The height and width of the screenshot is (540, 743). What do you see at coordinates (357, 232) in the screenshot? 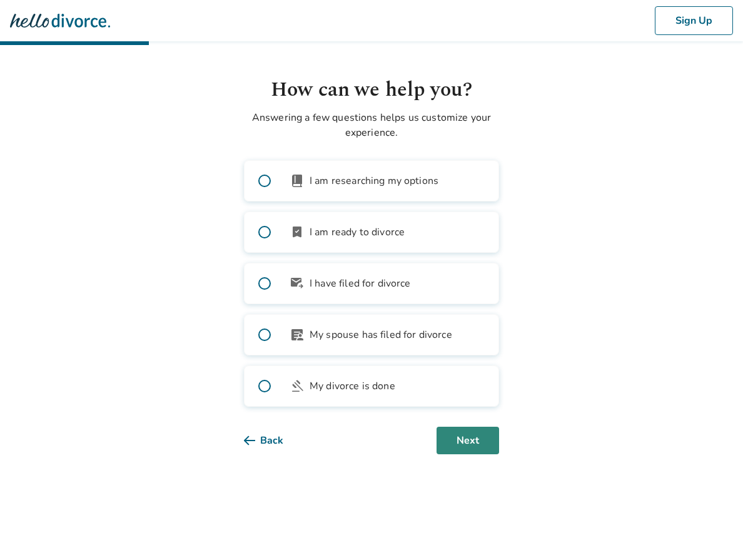
I see `span: I am ready to divorce` at bounding box center [357, 232].